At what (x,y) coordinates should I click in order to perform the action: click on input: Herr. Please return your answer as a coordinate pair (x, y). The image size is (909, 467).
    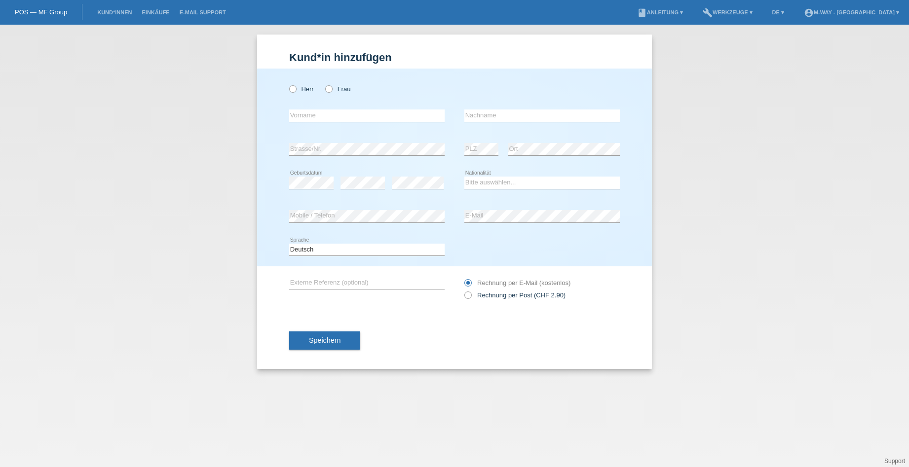
    Looking at the image, I should click on (292, 88).